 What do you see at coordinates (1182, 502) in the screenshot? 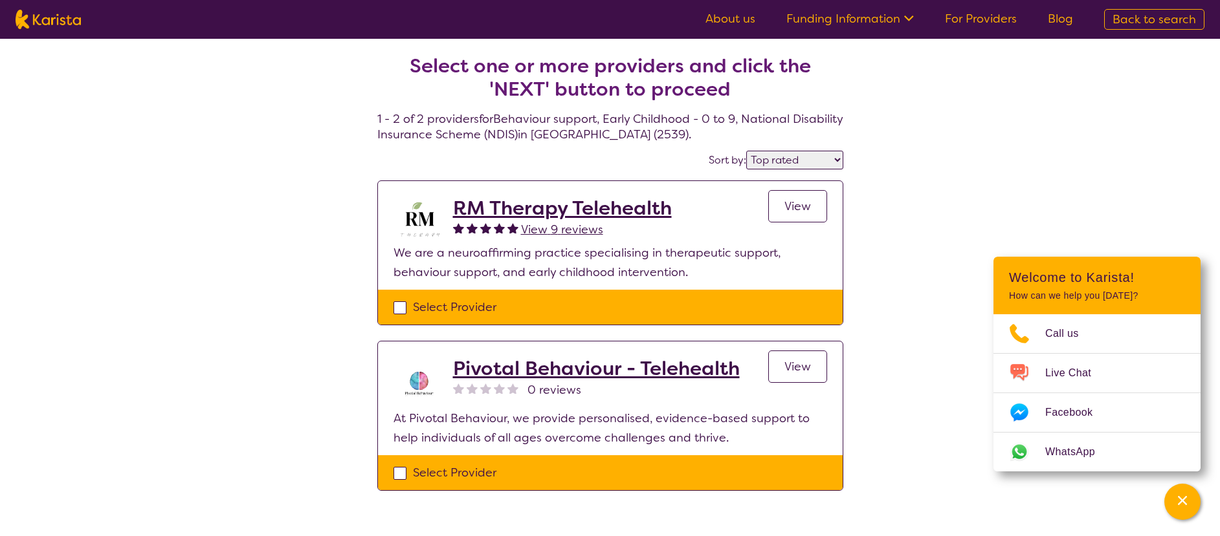
I see `button: Channel Menu` at bounding box center [1182, 502].